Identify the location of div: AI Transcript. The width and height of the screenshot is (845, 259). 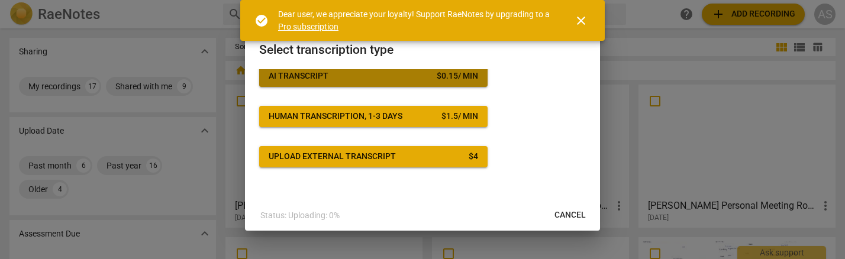
(298, 76).